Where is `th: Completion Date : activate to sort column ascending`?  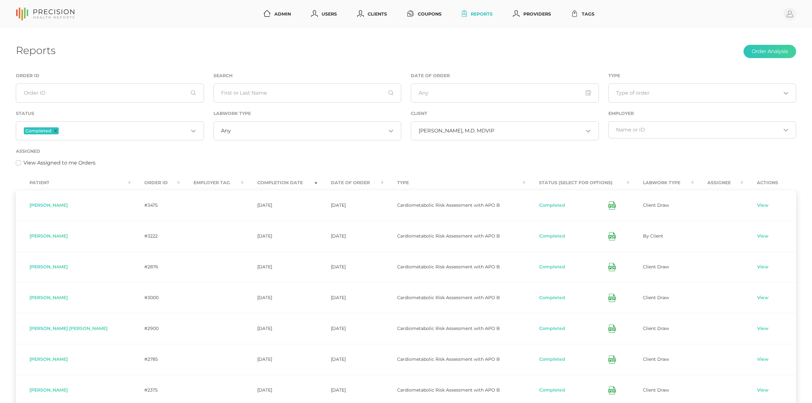 th: Completion Date : activate to sort column ascending is located at coordinates (281, 182).